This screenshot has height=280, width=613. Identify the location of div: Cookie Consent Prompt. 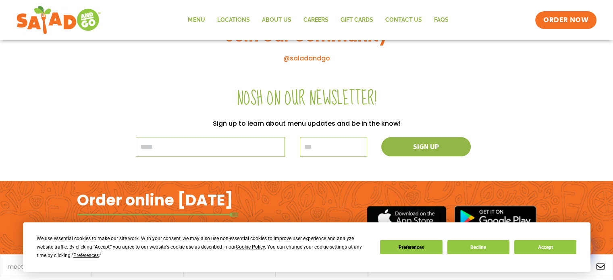
(307, 247).